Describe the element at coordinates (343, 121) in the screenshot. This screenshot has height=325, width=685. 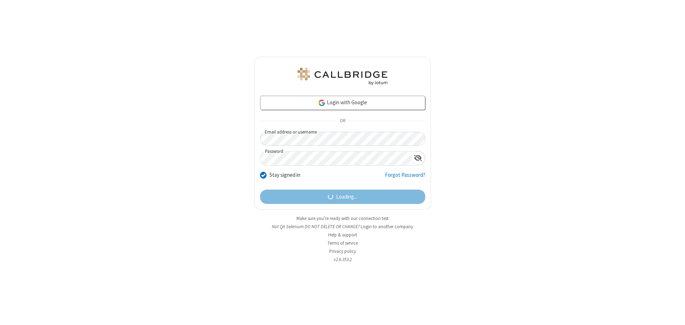
I see `span: OR` at that location.